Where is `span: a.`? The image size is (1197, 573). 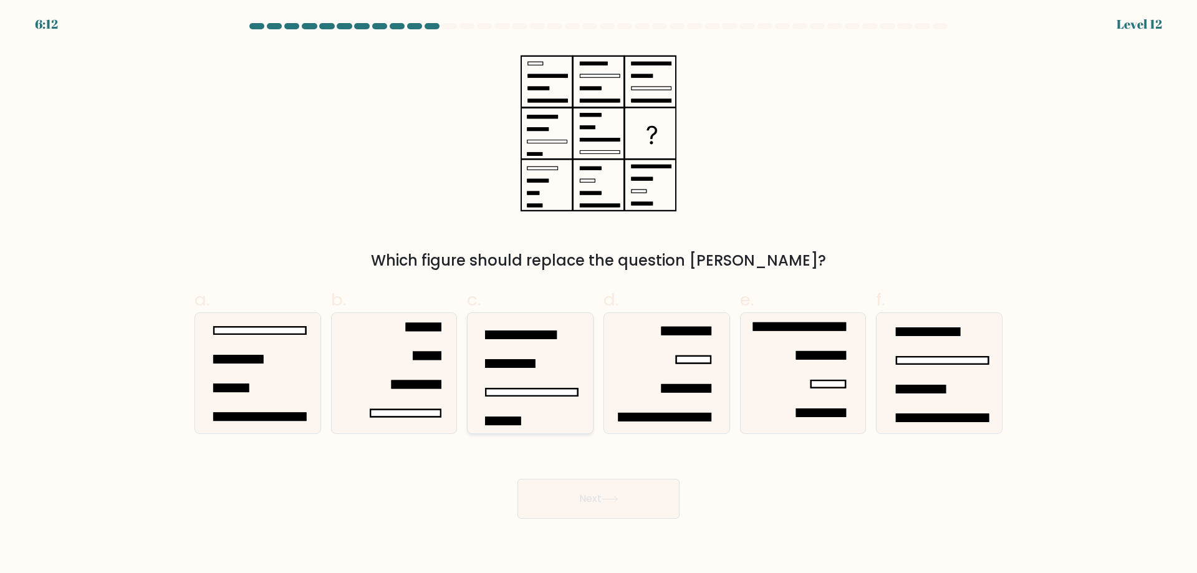
span: a. is located at coordinates (202, 299).